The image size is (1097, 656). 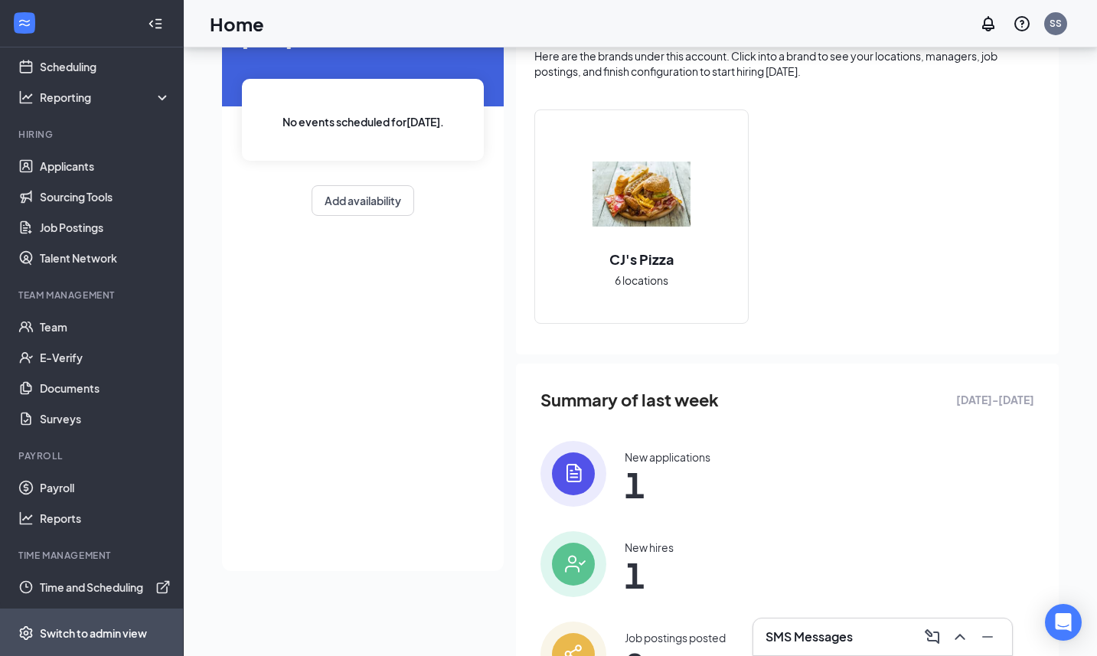 What do you see at coordinates (105, 258) in the screenshot?
I see `a: Talent Network` at bounding box center [105, 258].